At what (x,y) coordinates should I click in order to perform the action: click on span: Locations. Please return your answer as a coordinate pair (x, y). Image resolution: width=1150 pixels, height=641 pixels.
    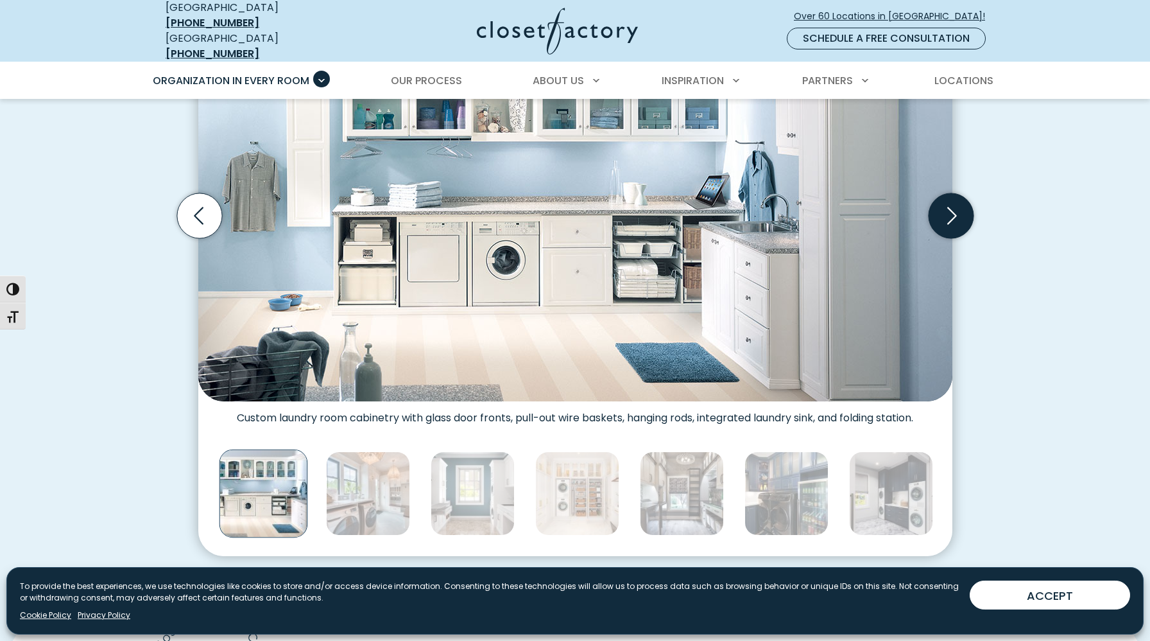
    Looking at the image, I should click on (964, 80).